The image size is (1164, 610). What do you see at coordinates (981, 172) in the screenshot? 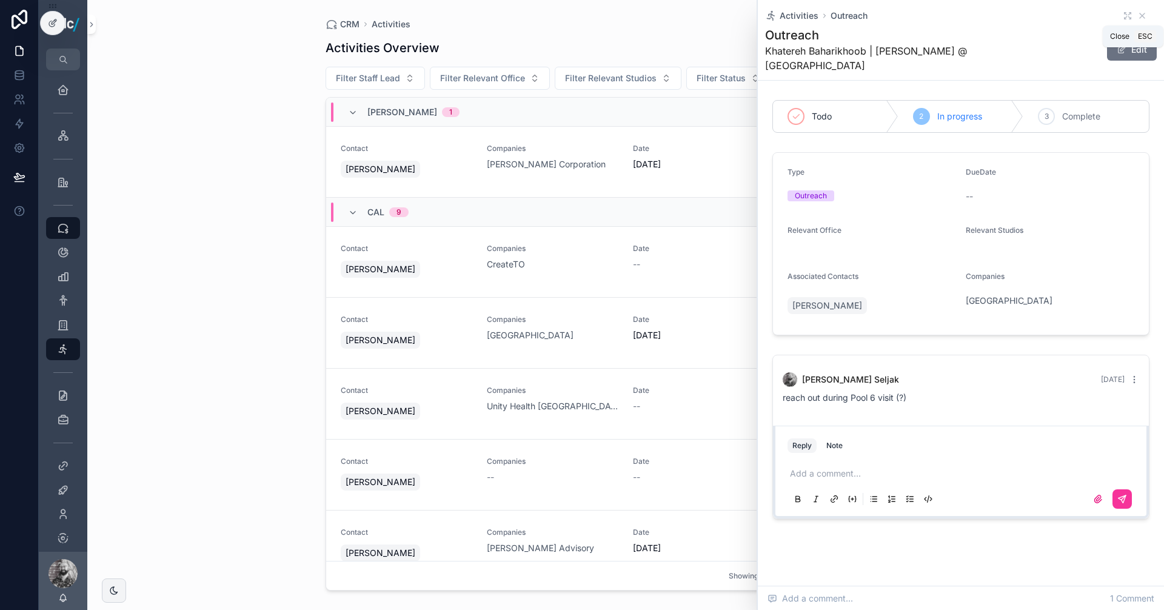
I see `span: DueDate` at bounding box center [981, 172].